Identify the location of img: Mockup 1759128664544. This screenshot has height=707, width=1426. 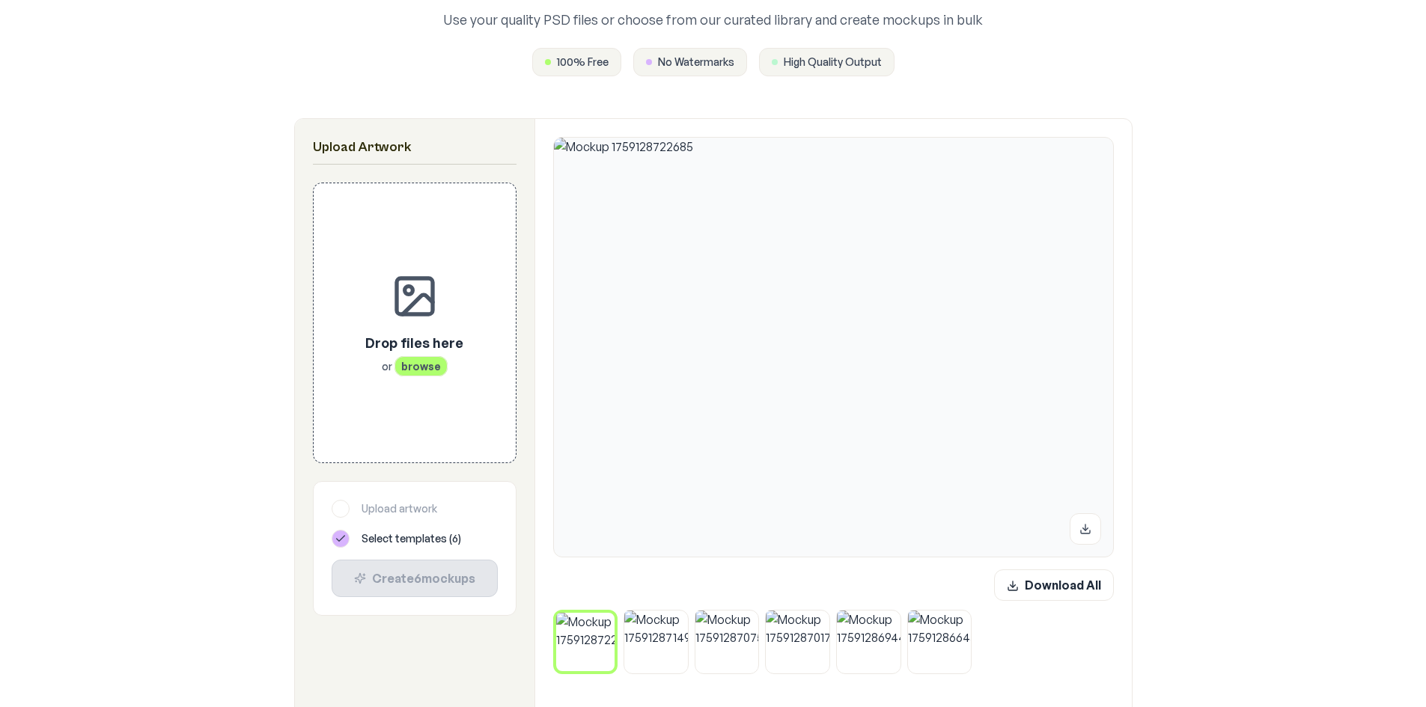
(939, 642).